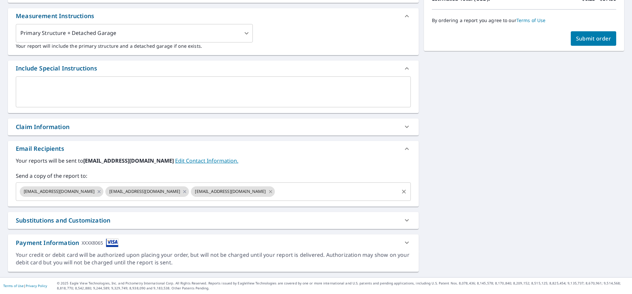 Image resolution: width=632 pixels, height=294 pixels. I want to click on p: © 2025 Eagle View Technologies, Inc. and Pictometry International Corp. All Rights Reserved. Repo..., so click(343, 286).